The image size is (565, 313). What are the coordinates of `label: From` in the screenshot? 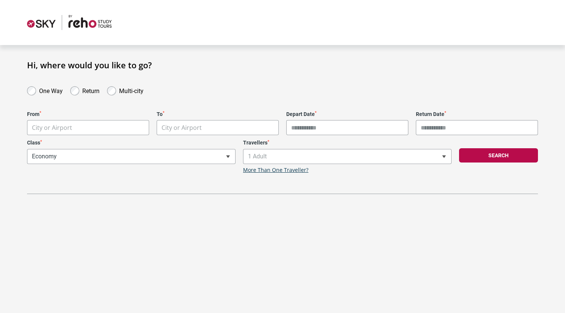 It's located at (88, 114).